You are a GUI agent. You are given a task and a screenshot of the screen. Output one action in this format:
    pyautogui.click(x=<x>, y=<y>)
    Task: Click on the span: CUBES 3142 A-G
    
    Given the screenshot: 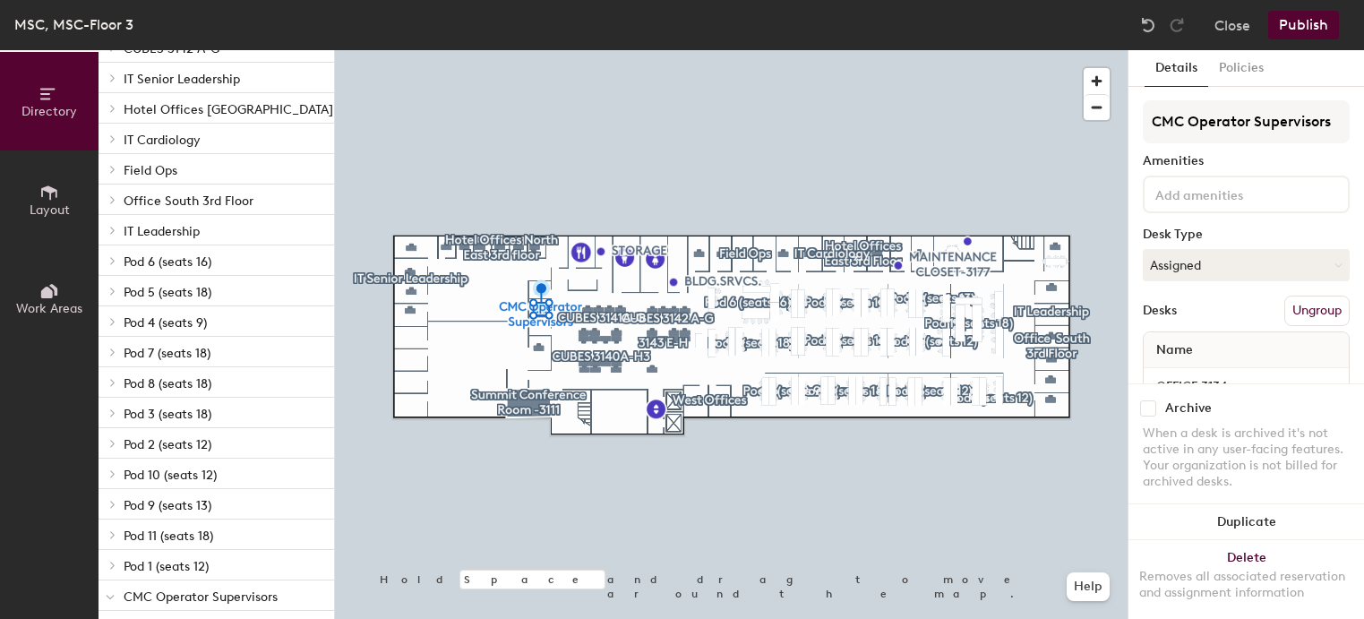 What is the action you would take?
    pyautogui.click(x=171, y=48)
    